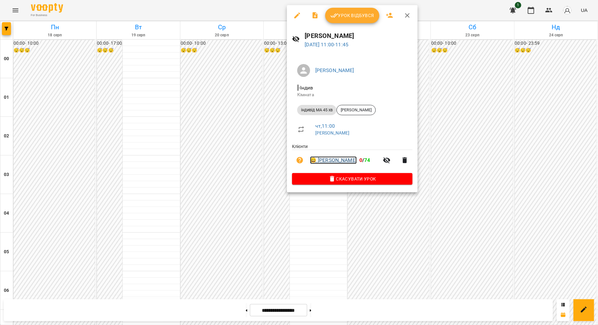 This screenshot has height=325, width=598. What do you see at coordinates (352, 179) in the screenshot?
I see `button: Скасувати Урок` at bounding box center [352, 179].